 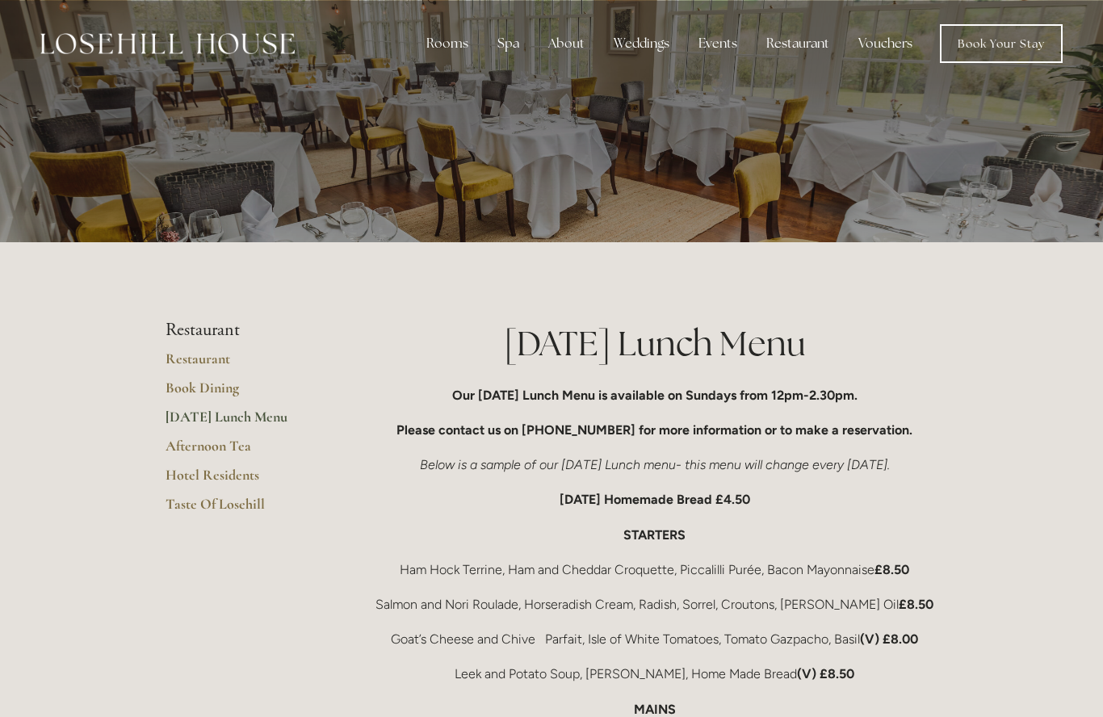 I want to click on div: Restaurant, so click(x=798, y=44).